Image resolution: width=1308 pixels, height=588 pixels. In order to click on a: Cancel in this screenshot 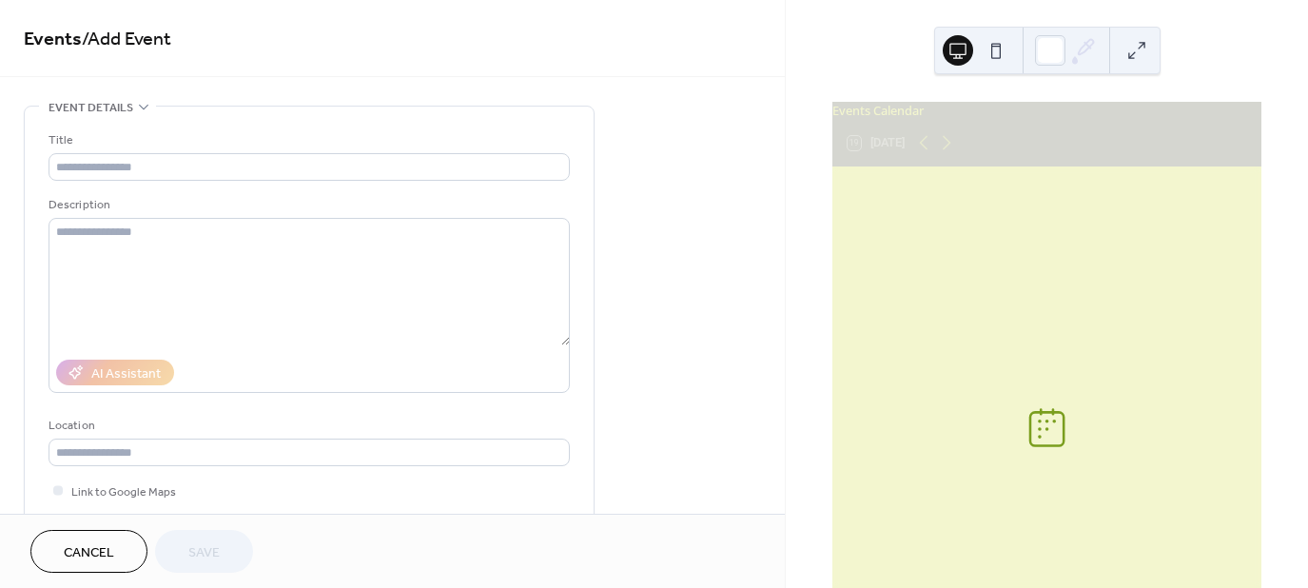, I will do `click(88, 551)`.